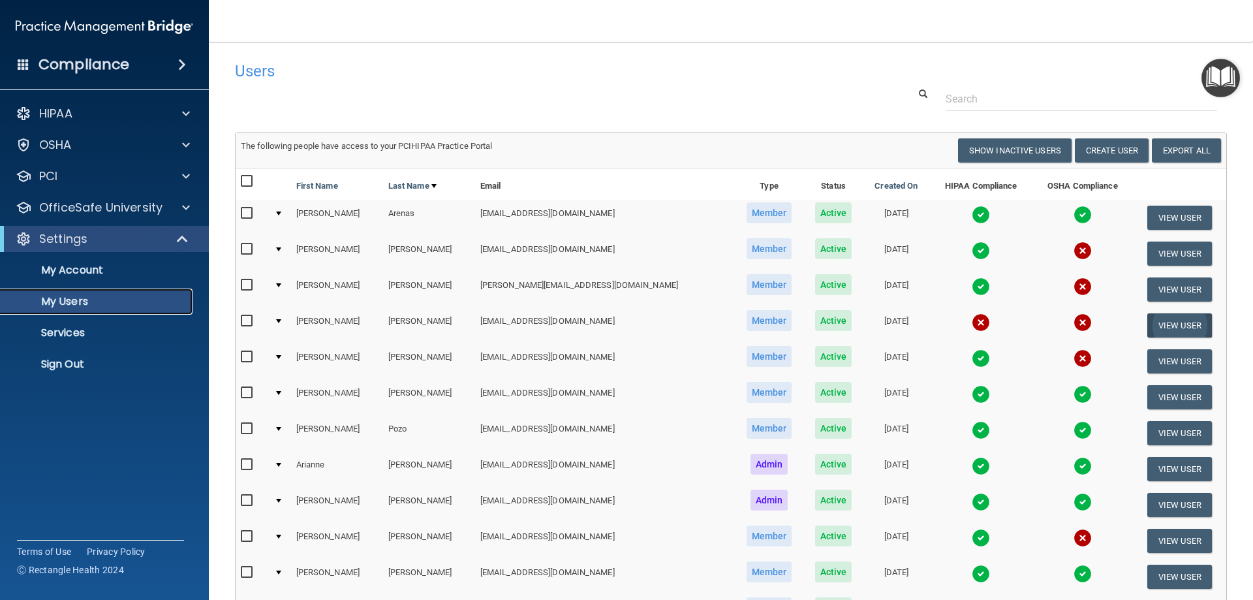 This screenshot has height=600, width=1253. Describe the element at coordinates (55, 145) in the screenshot. I see `p: OSHA` at that location.